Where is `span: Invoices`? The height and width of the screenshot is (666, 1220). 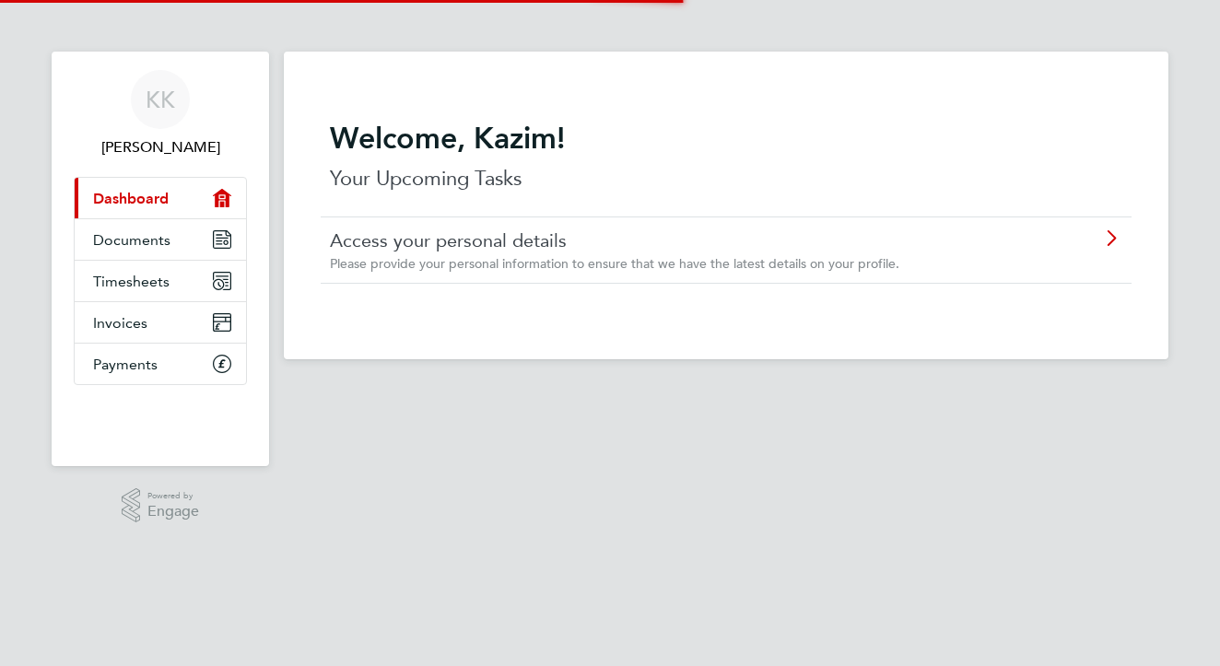
span: Invoices is located at coordinates (120, 323).